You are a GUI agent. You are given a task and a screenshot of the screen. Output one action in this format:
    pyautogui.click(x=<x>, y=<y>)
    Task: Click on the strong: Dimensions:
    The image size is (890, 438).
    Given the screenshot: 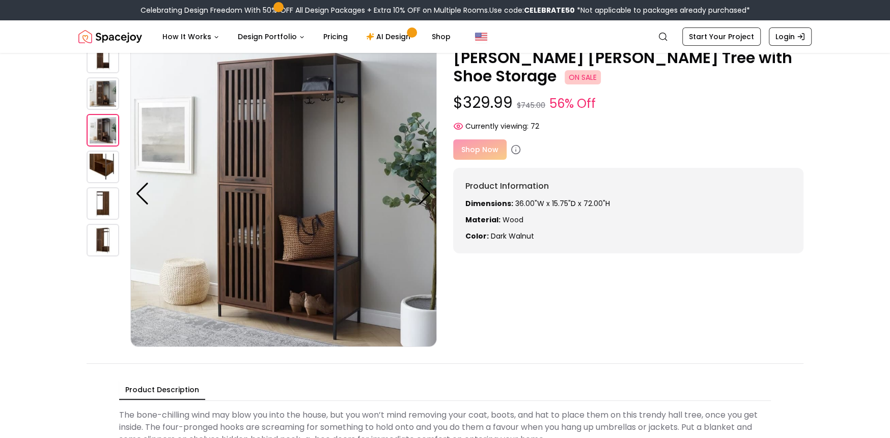 What is the action you would take?
    pyautogui.click(x=489, y=204)
    